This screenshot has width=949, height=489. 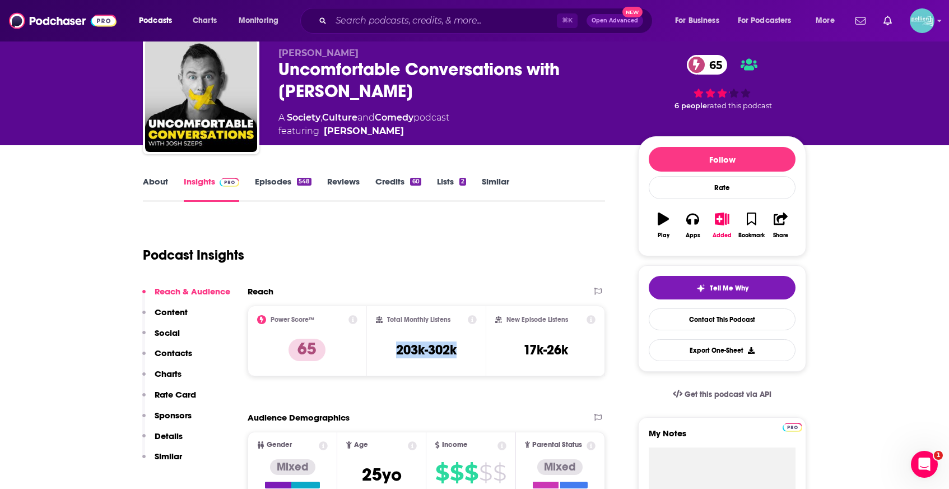 I want to click on div: Apps, so click(x=693, y=235).